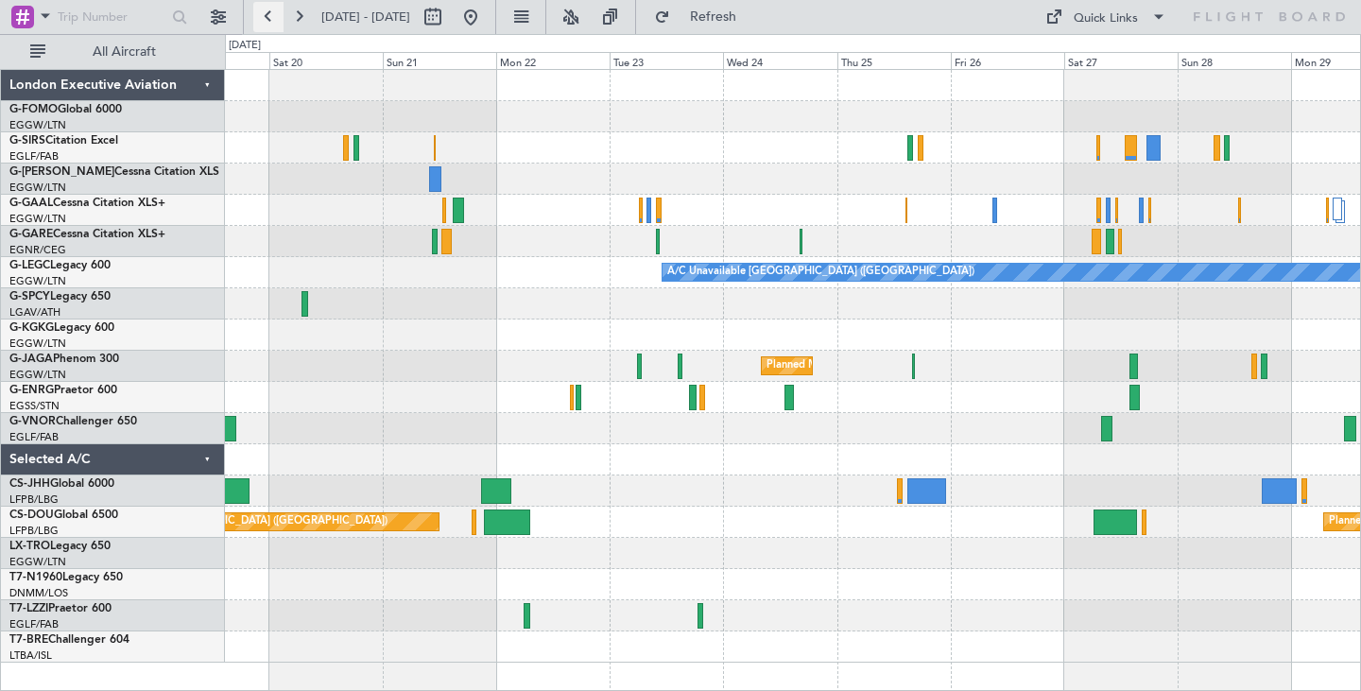  What do you see at coordinates (34, 405) in the screenshot?
I see `a: EGSS/STN` at bounding box center [34, 405].